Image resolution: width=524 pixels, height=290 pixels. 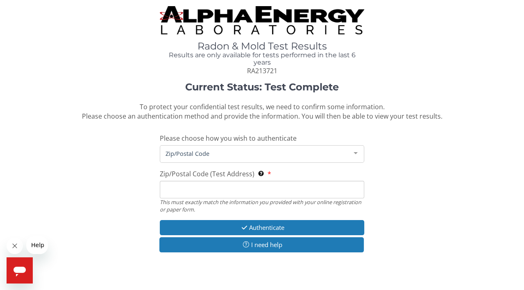 What do you see at coordinates (11, 9) in the screenshot?
I see `span: Help` at bounding box center [11, 9].